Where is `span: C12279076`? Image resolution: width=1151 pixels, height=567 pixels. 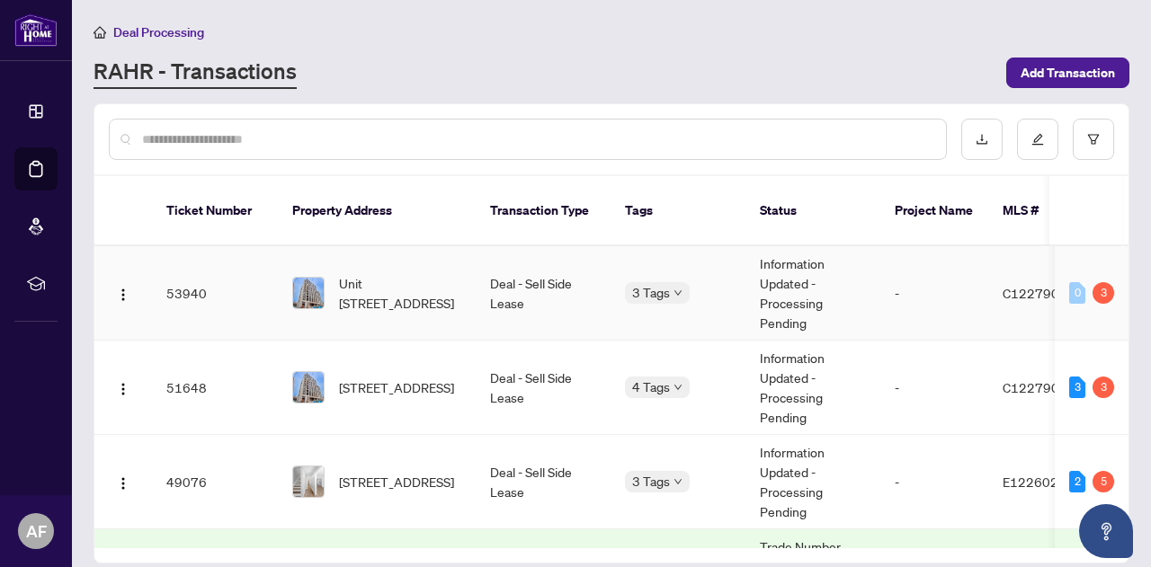 span: C12279076 is located at coordinates (1038, 293).